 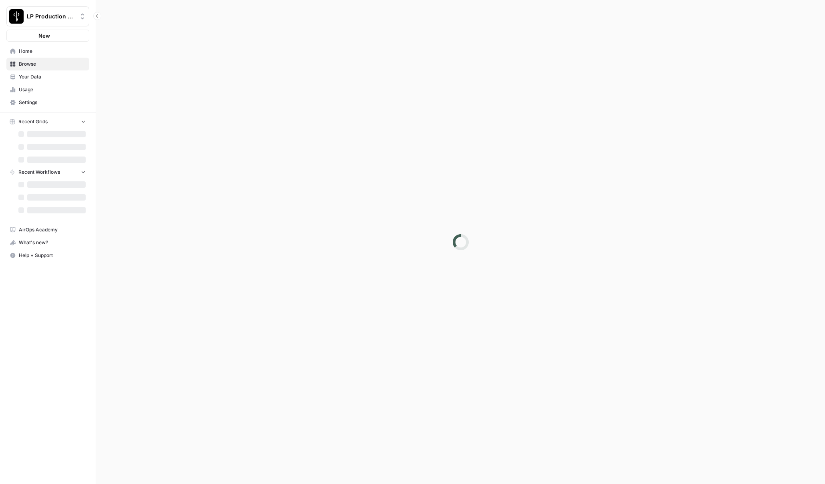 I want to click on button: What's new?, so click(x=48, y=243).